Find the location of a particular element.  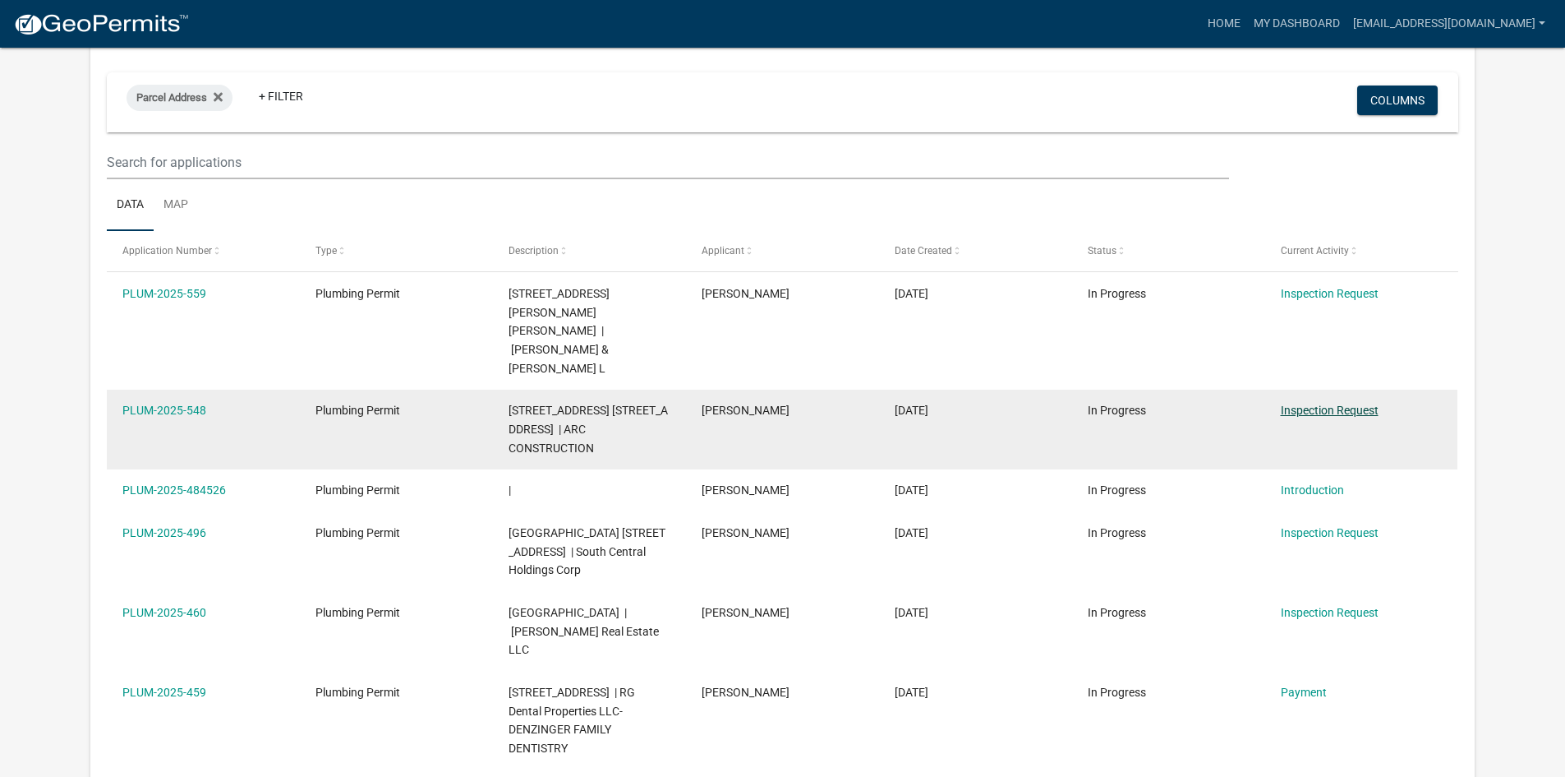

a: Payment is located at coordinates (1304, 692).